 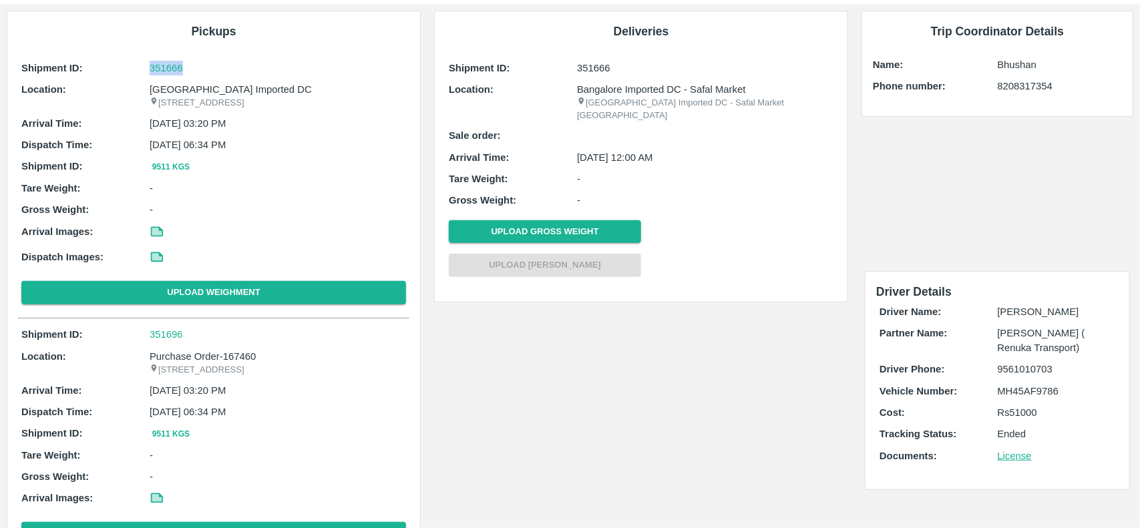 I want to click on p: 351696, so click(x=278, y=335).